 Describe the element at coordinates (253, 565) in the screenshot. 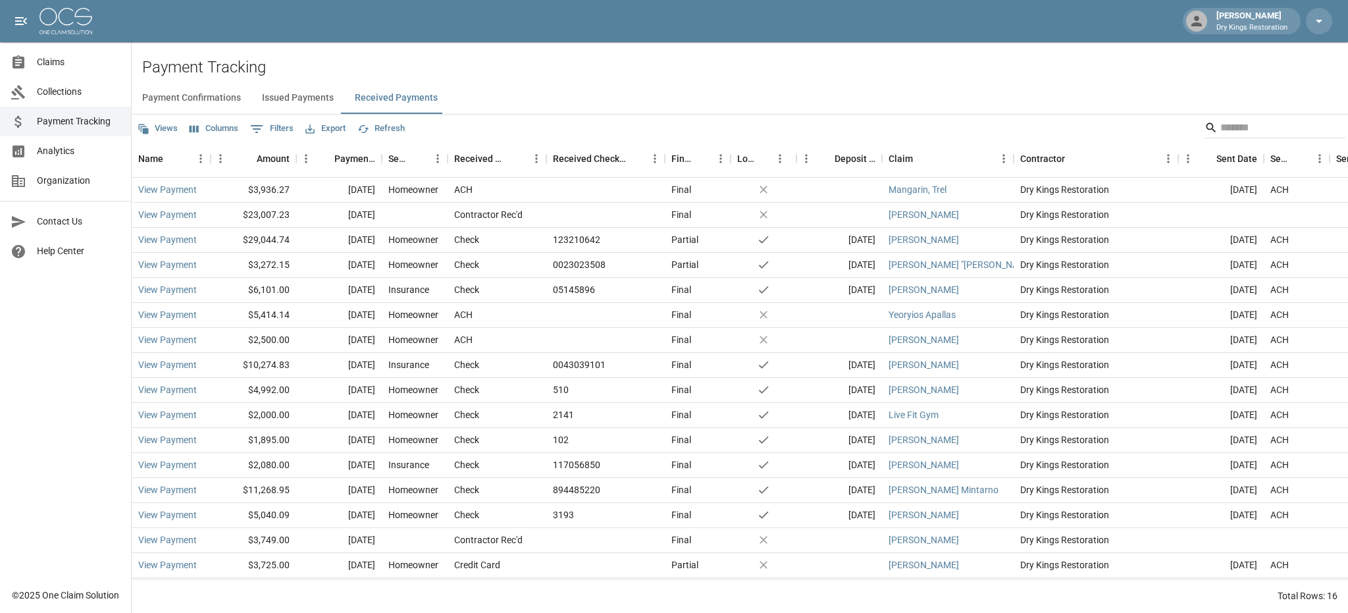

I see `div: $3,725.00` at that location.